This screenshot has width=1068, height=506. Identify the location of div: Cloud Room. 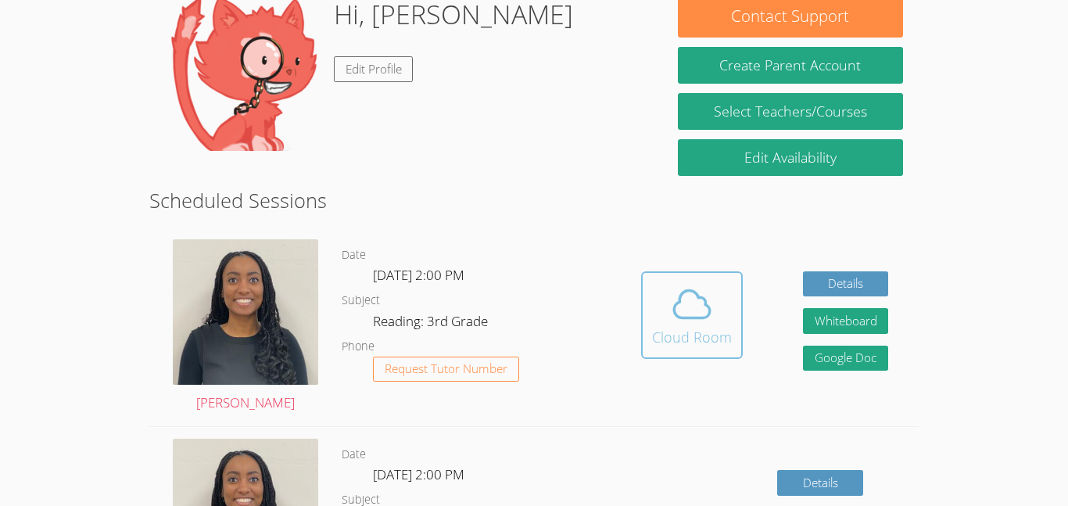
(692, 337).